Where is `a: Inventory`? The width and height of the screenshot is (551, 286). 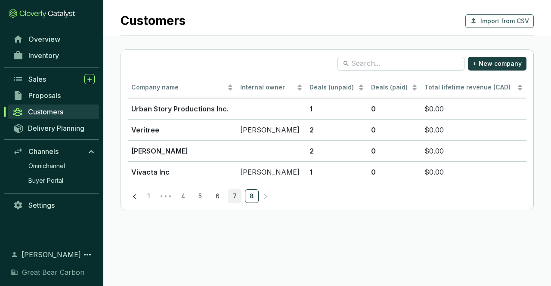 a: Inventory is located at coordinates (54, 56).